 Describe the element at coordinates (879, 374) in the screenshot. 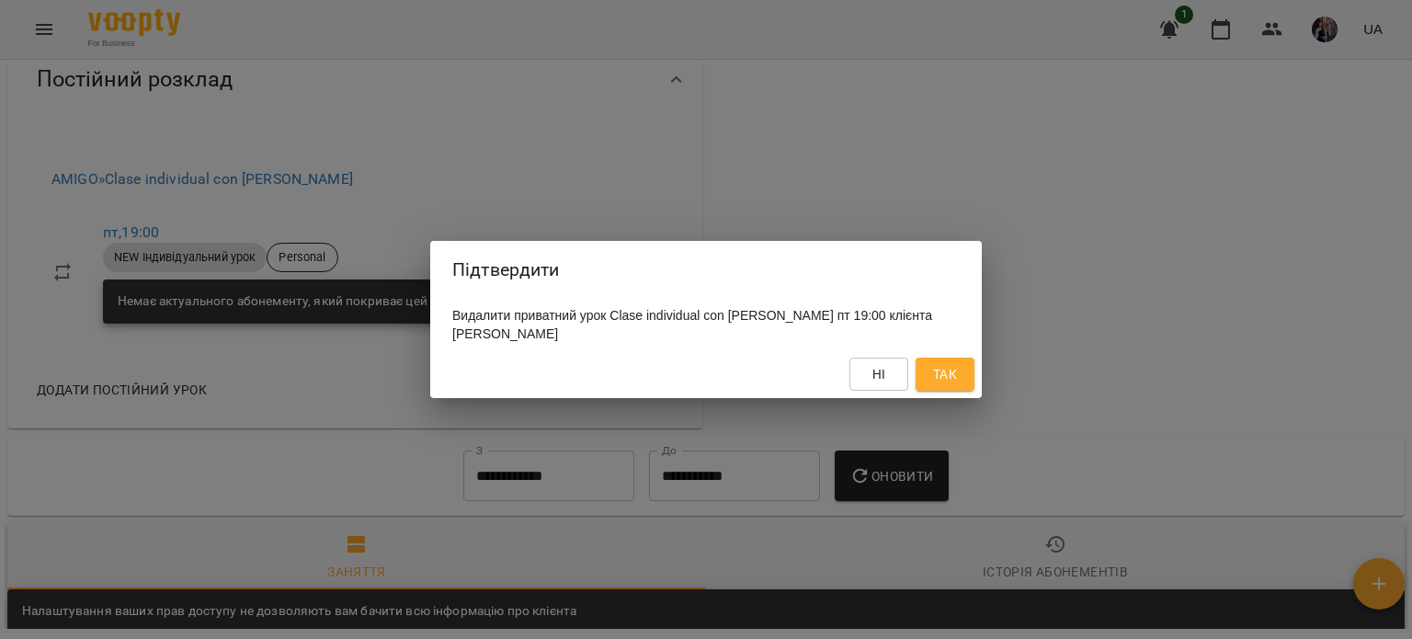

I see `button: Ні` at that location.